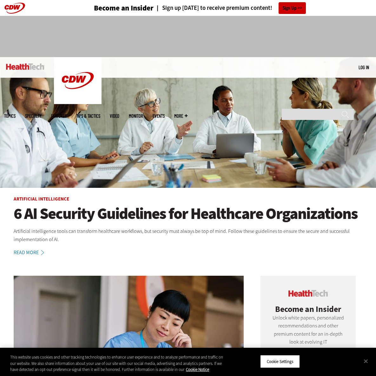 This screenshot has height=376, width=376. Describe the element at coordinates (33, 116) in the screenshot. I see `span: Specialty` at that location.